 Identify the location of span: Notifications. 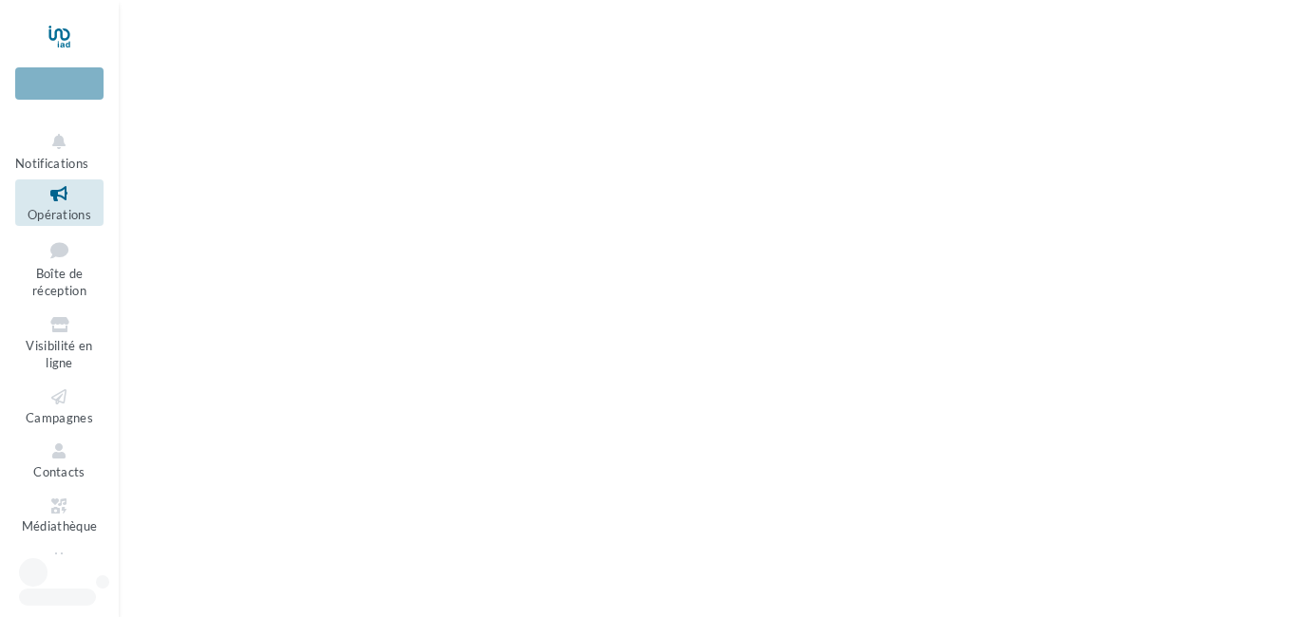
(51, 163).